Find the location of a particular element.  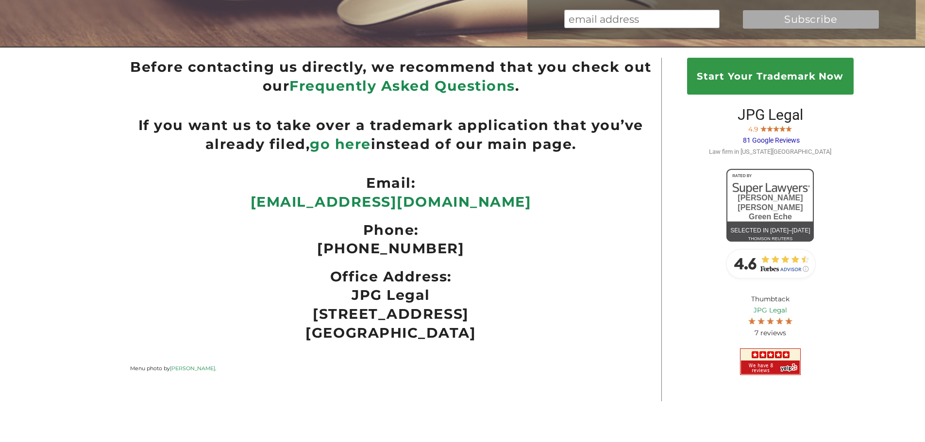

input: Subscribe is located at coordinates (811, 19).